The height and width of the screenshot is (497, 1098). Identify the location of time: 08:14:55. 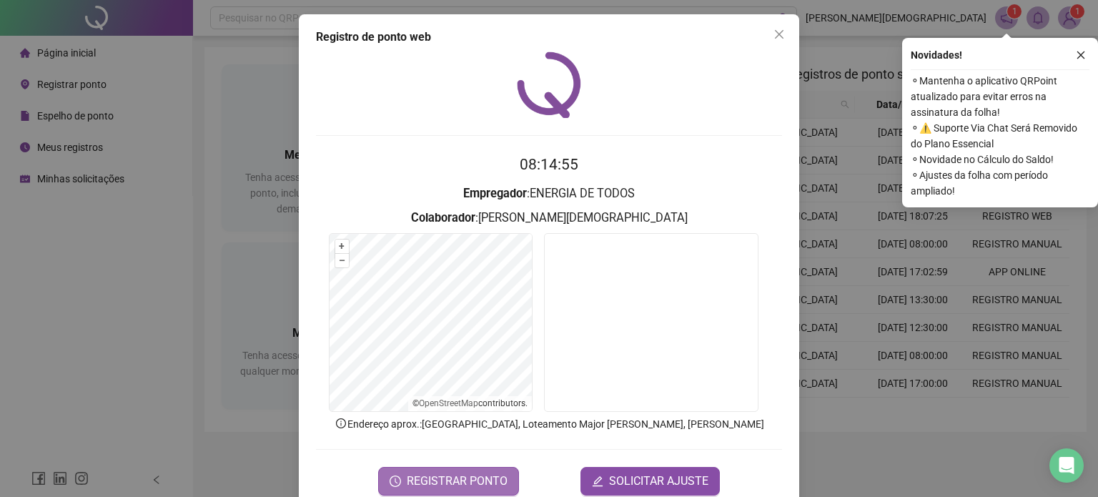
(549, 164).